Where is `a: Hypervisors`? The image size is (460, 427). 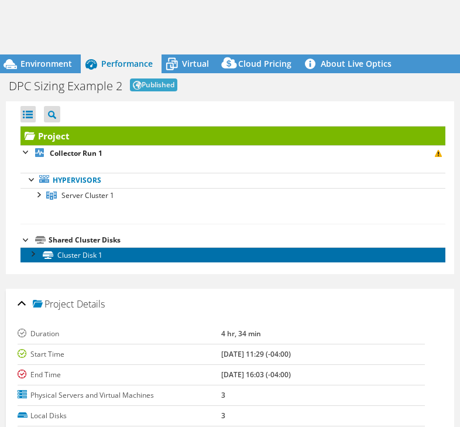 a: Hypervisors is located at coordinates (233, 180).